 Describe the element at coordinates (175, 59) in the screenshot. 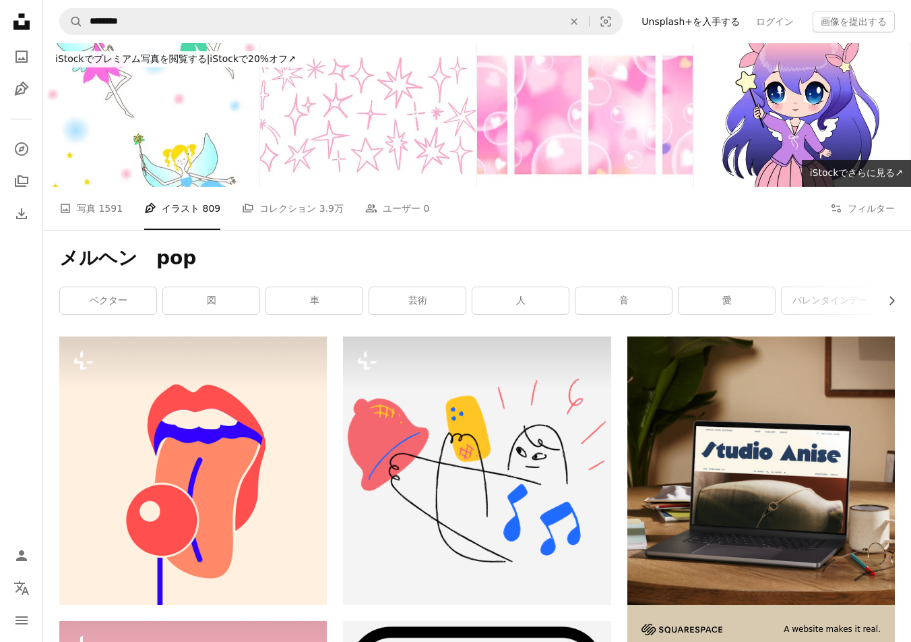

I see `a: iStockでプレミアム写真を閲覧する|iStockで20%オフ↗` at that location.